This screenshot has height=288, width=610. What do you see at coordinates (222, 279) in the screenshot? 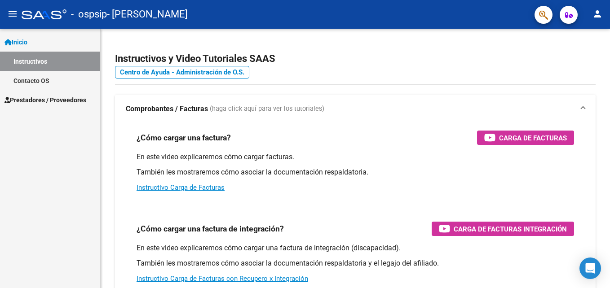
I see `a: Instructivo Carga de Facturas con Recupero x Integración` at bounding box center [222, 279].